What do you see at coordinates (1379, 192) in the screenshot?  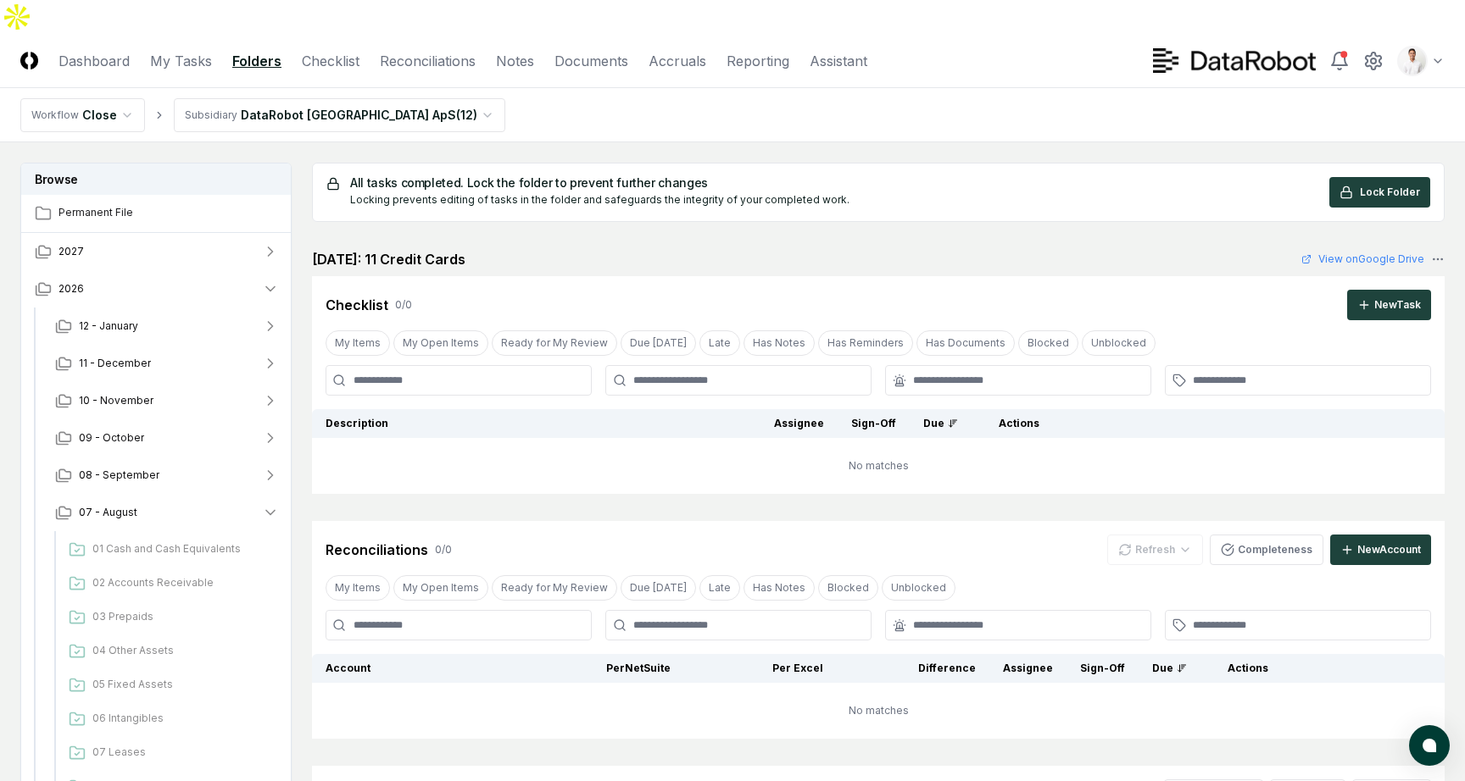 I see `button: Lock Folder` at bounding box center [1379, 192].